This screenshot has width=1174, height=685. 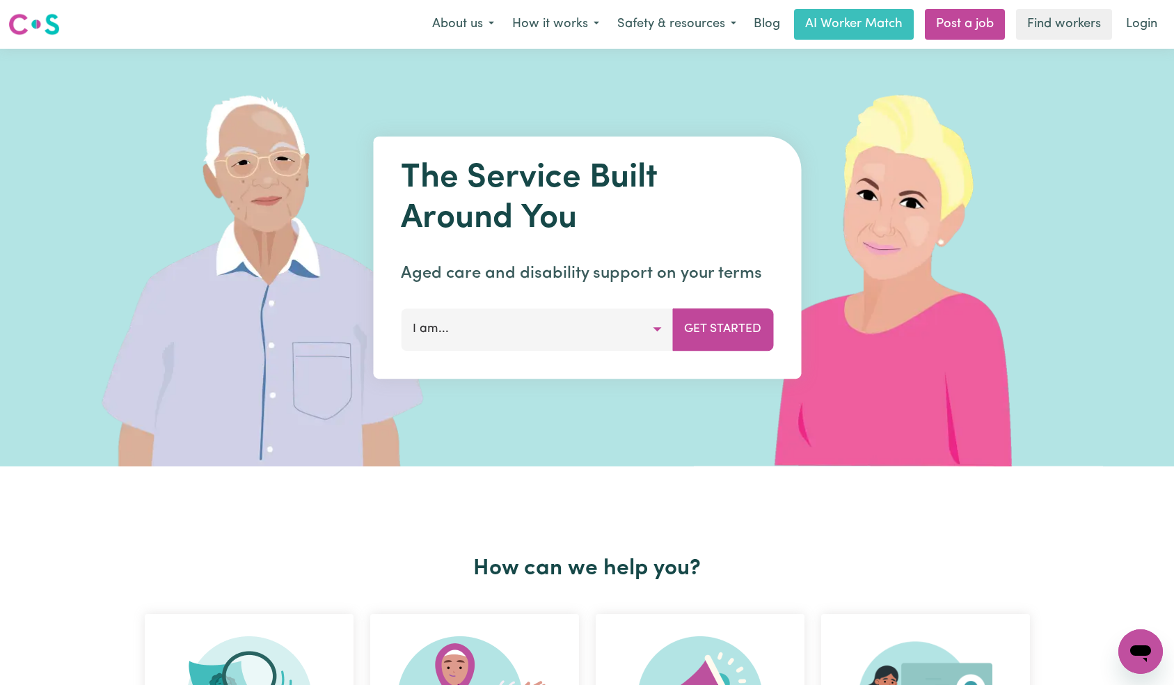 What do you see at coordinates (586, 273) in the screenshot?
I see `p: Aged care and disability support on your terms` at bounding box center [586, 273].